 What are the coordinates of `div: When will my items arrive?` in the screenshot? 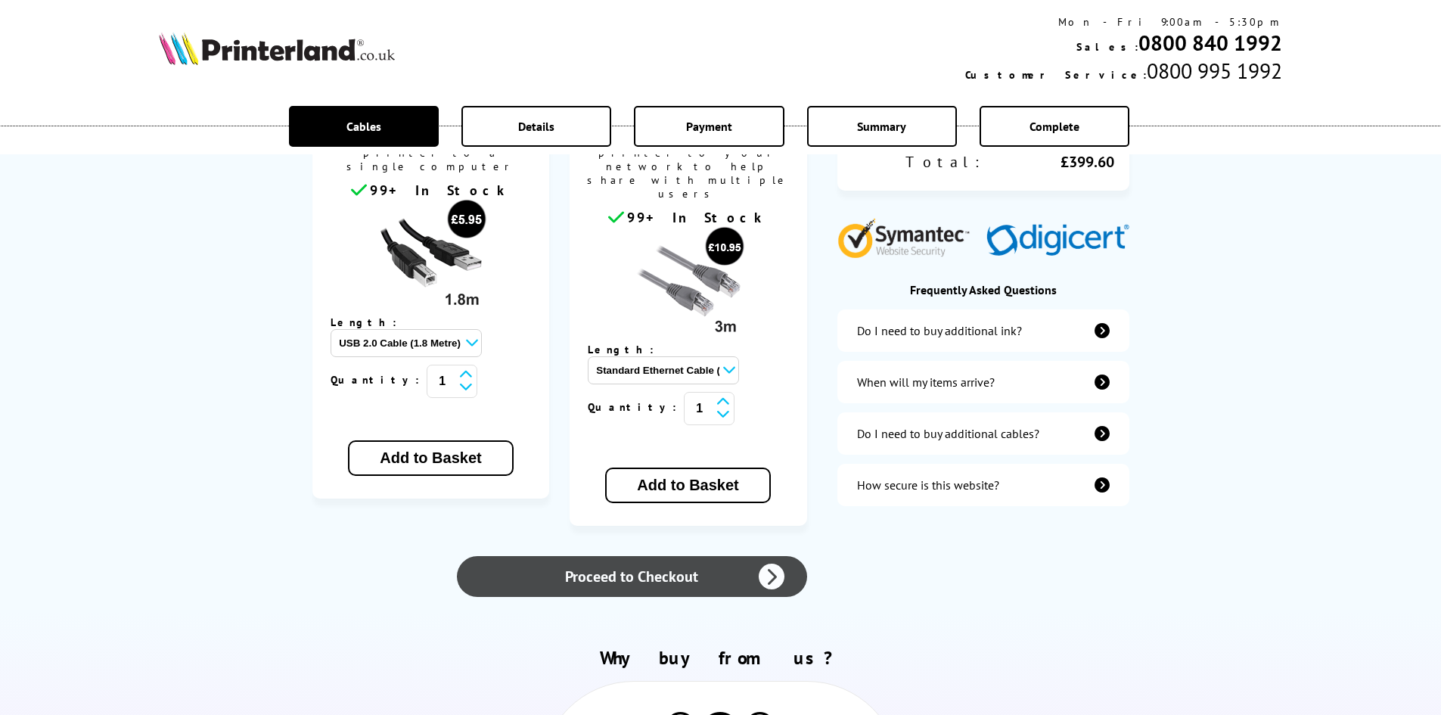 It's located at (926, 382).